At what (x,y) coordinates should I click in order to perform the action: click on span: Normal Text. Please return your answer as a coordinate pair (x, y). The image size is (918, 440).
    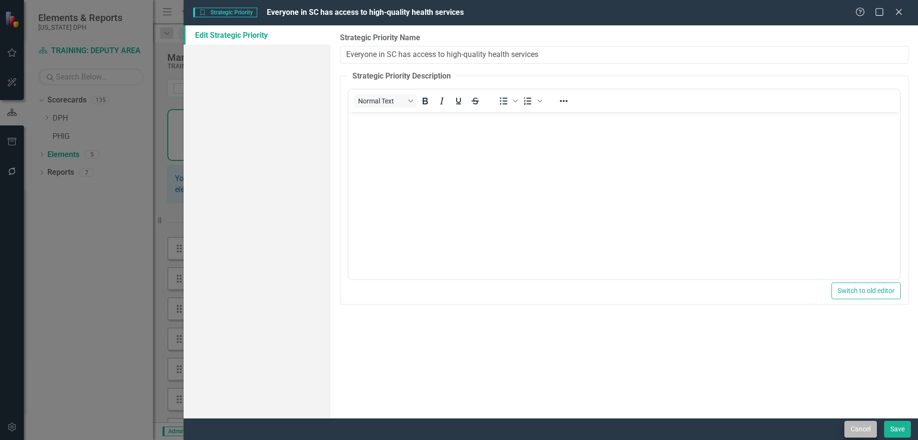
    Looking at the image, I should click on (382, 101).